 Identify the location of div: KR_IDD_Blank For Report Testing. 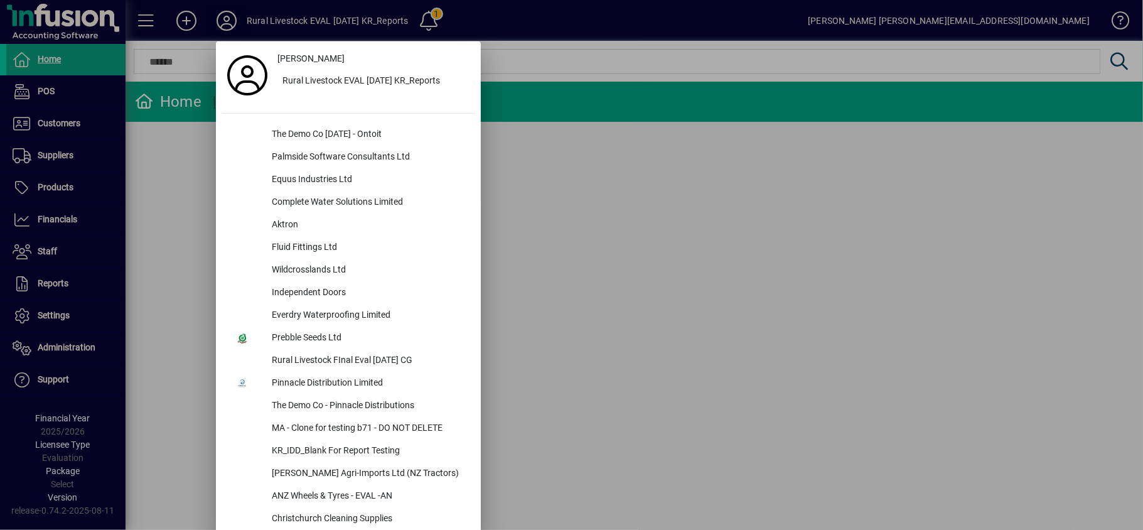
(368, 451).